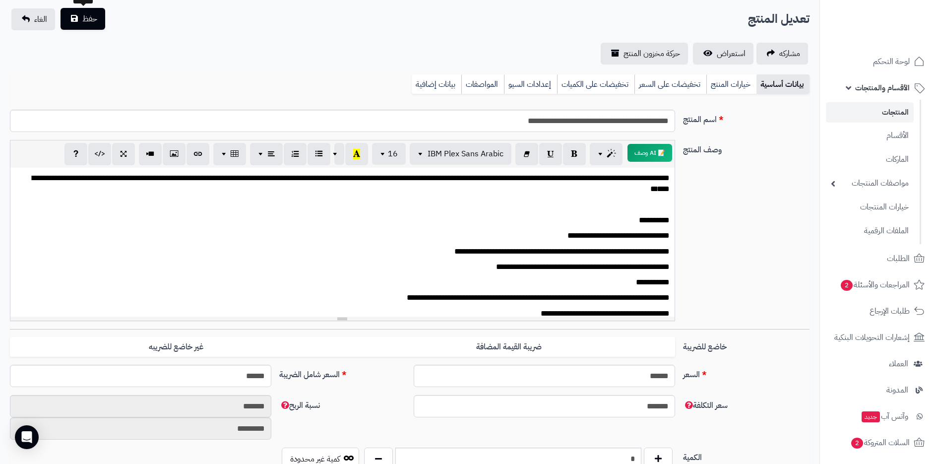 Image resolution: width=936 pixels, height=464 pixels. Describe the element at coordinates (899, 364) in the screenshot. I see `span: العملاء` at that location.